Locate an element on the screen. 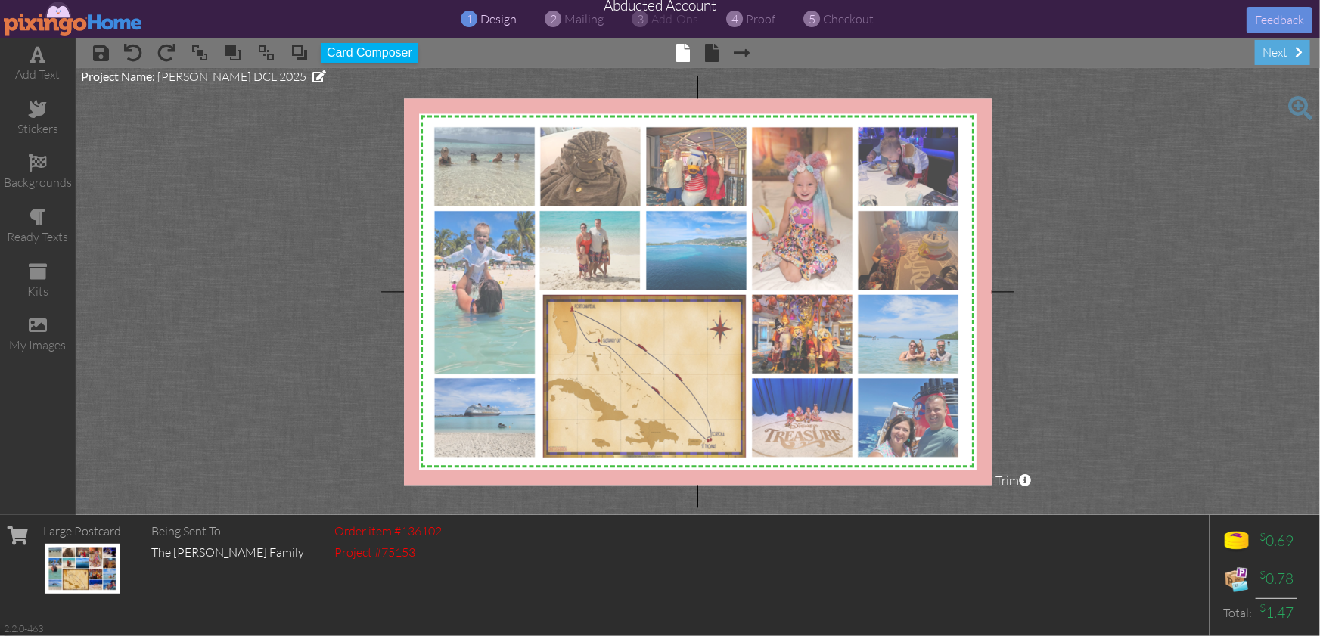  td: Total: is located at coordinates (1237, 613).